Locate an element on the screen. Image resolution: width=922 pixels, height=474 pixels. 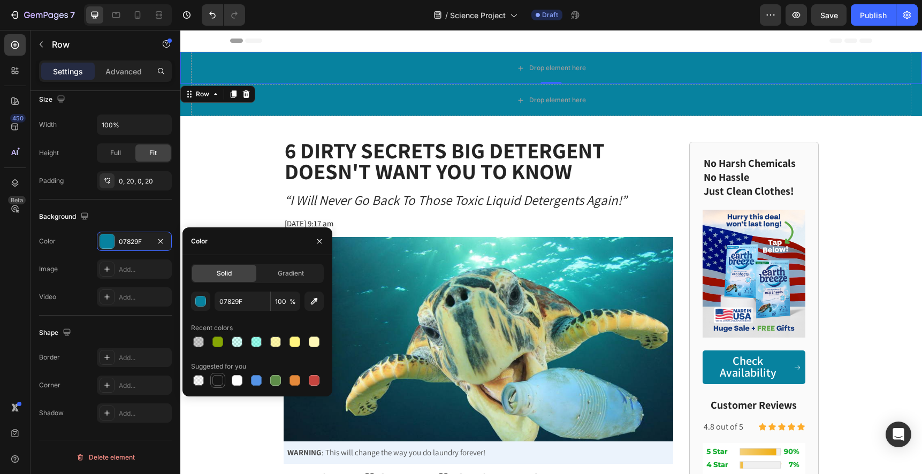
input: Eg: FFFFFF is located at coordinates (242, 301).